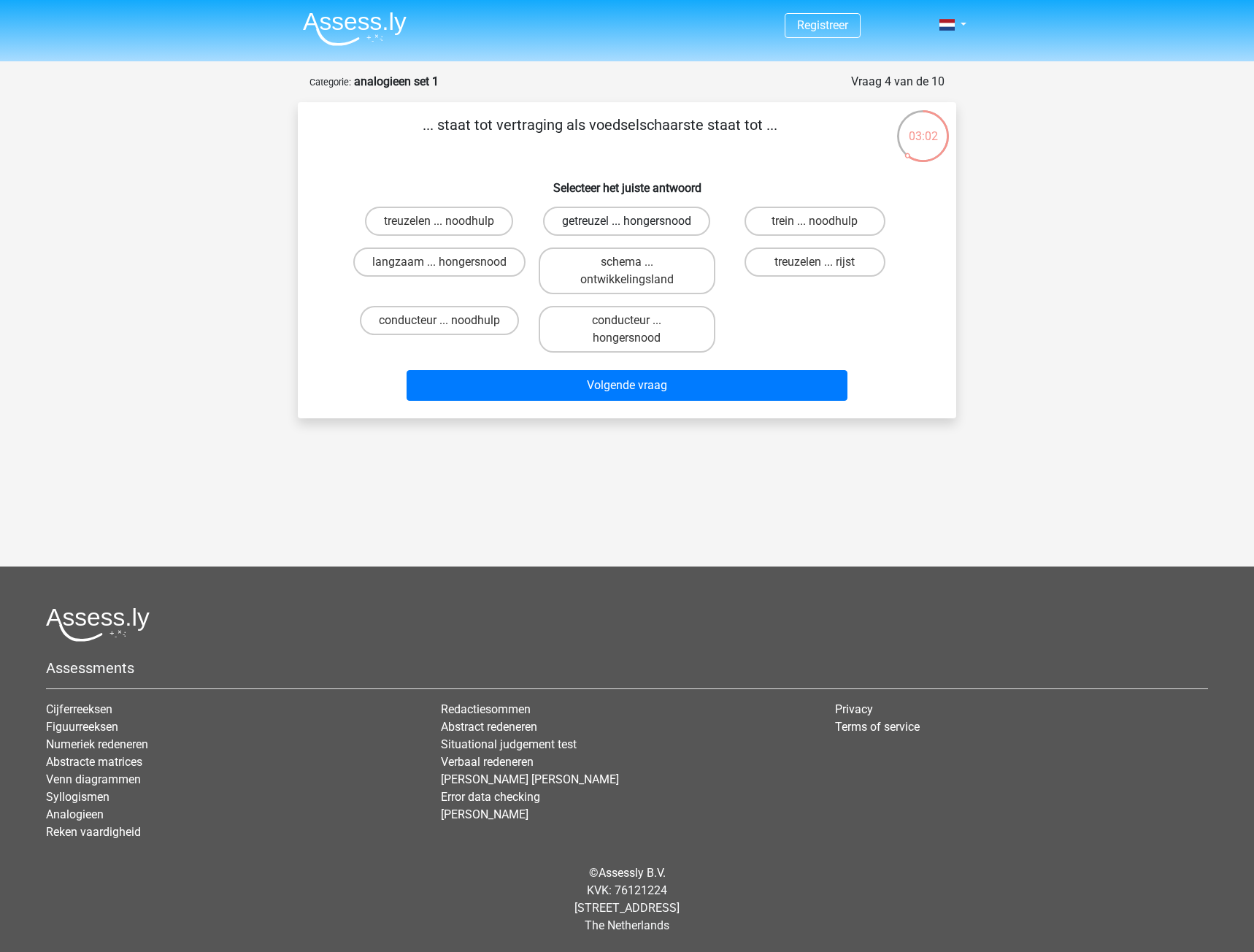 The height and width of the screenshot is (952, 1254). I want to click on a: Registreer, so click(823, 25).